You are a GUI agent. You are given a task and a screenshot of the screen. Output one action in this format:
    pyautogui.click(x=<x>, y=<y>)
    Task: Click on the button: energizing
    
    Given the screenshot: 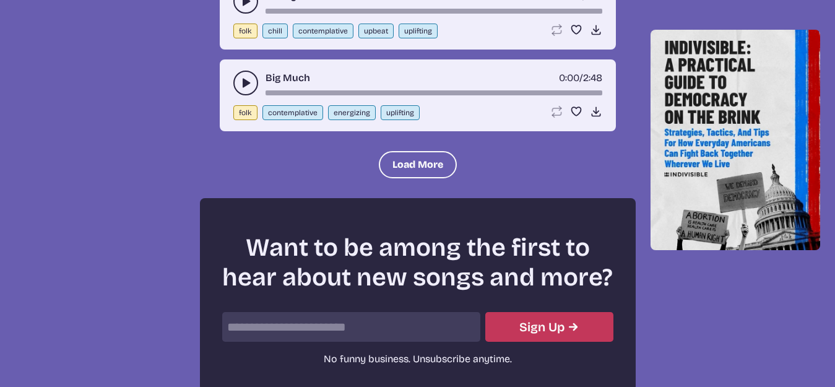 What is the action you would take?
    pyautogui.click(x=351, y=113)
    